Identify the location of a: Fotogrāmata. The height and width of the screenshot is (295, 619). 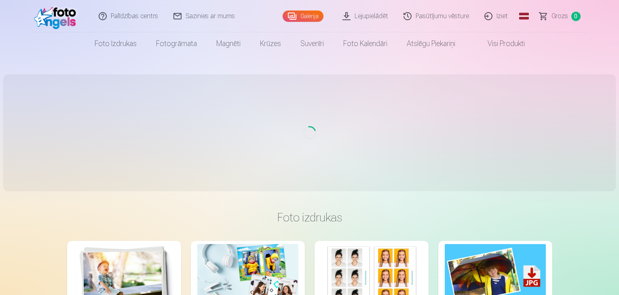
(176, 44).